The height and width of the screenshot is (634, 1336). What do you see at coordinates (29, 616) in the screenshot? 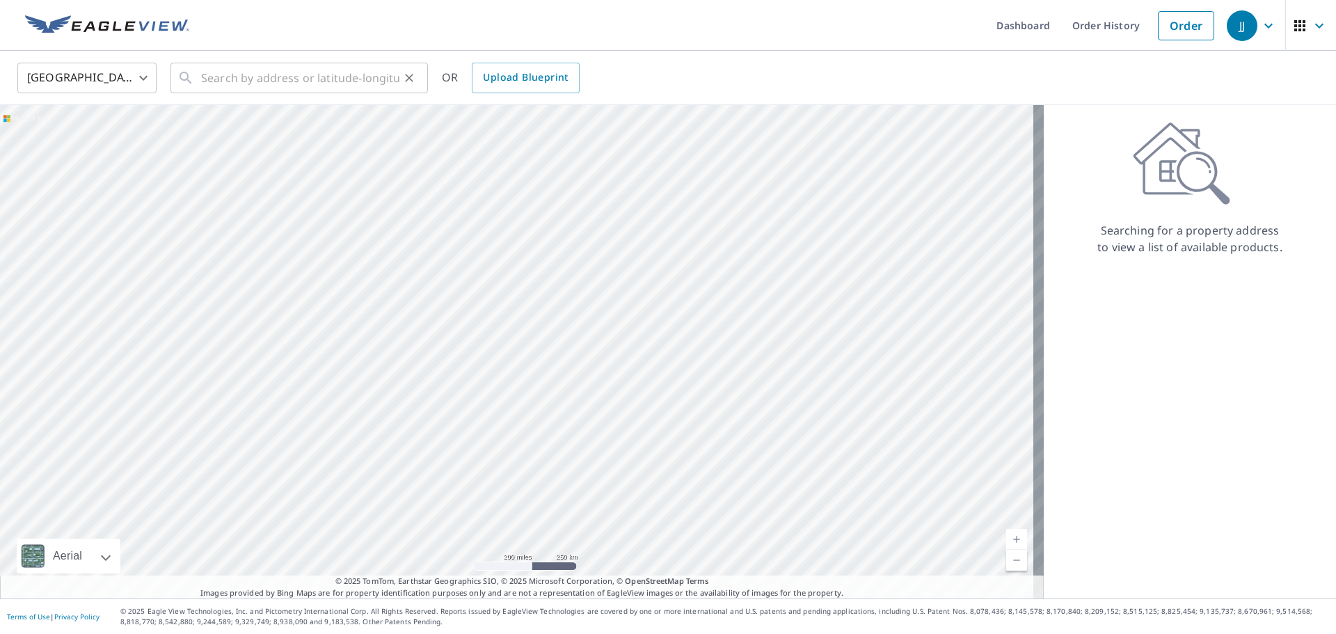
I see `a: Terms of Use` at bounding box center [29, 616].